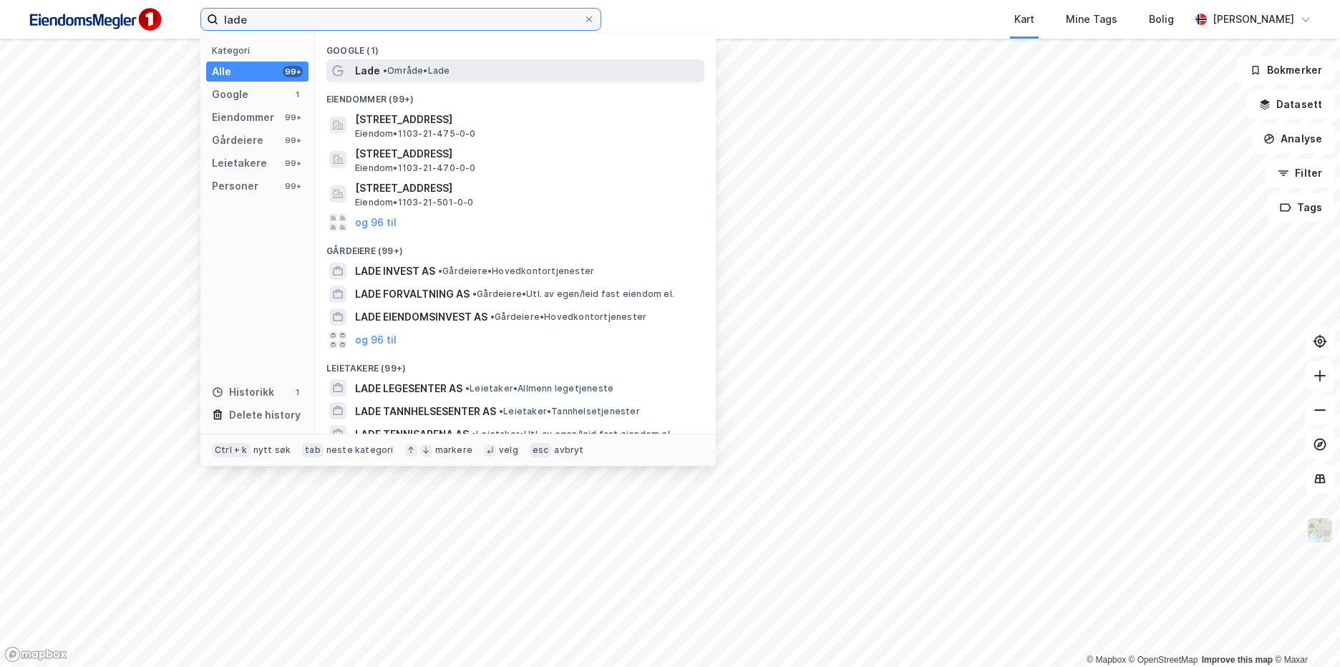 Image resolution: width=1340 pixels, height=667 pixels. What do you see at coordinates (1106, 660) in the screenshot?
I see `a: Mapbox` at bounding box center [1106, 660].